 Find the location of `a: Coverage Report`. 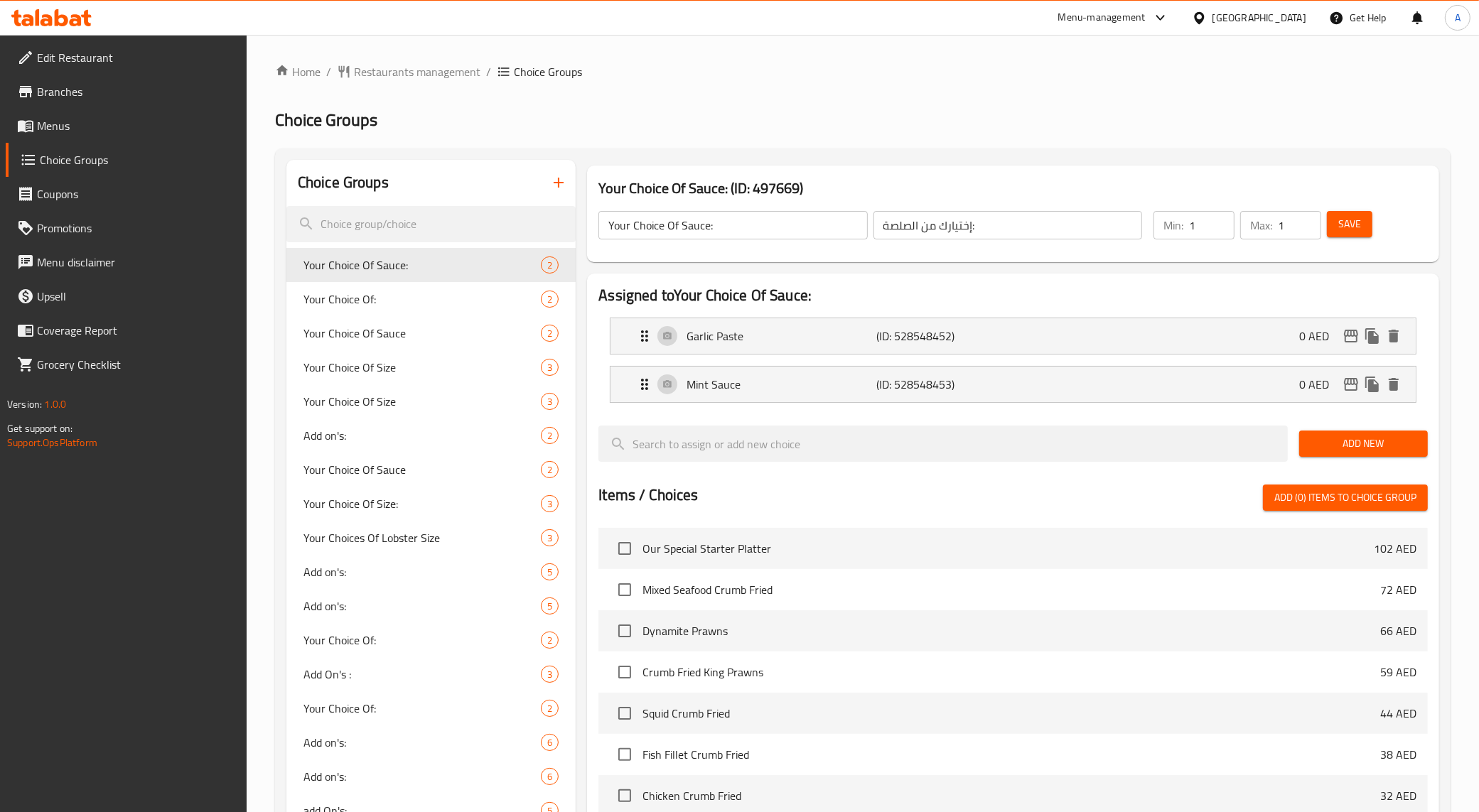

a: Coverage Report is located at coordinates (126, 330).